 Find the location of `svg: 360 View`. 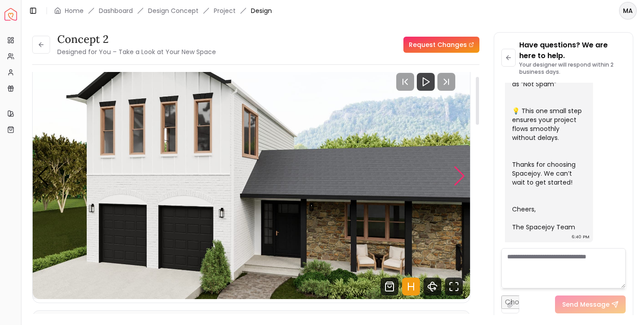

svg: 360 View is located at coordinates (433, 287).